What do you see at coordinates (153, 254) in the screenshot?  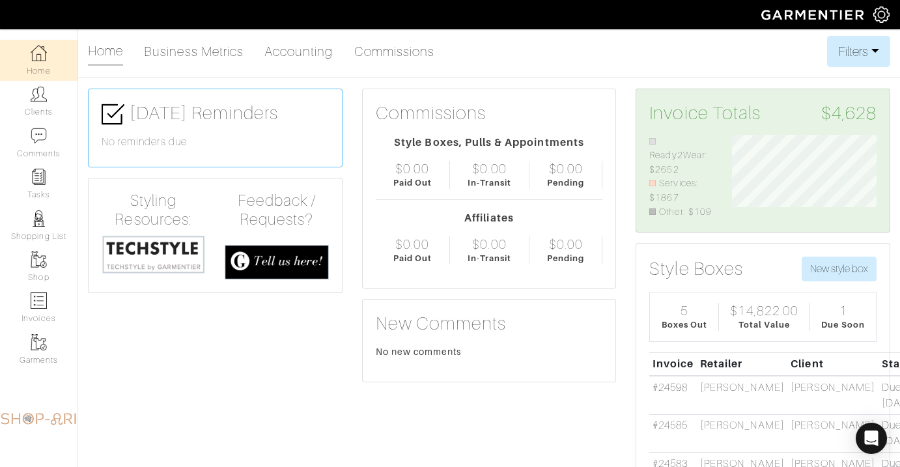 I see `img: techstyle-93310999766a10050dc78ceb7f971a75838126fd19372ce40ba20cdf6a89b94b.png` at bounding box center [153, 254].